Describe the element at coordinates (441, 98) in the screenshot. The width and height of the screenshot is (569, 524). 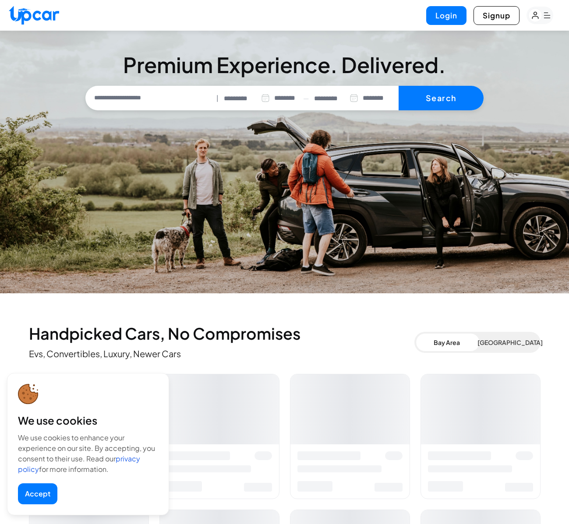
I see `button: Search` at that location.